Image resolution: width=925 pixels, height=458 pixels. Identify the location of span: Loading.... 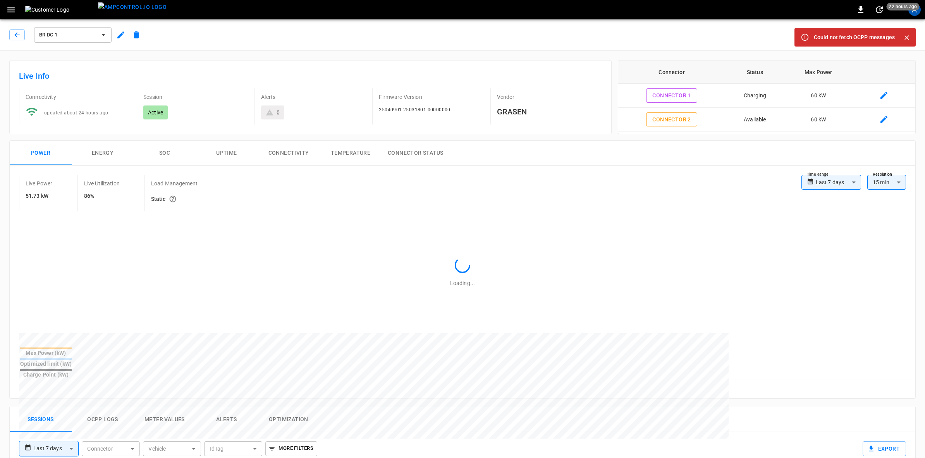
(463, 283).